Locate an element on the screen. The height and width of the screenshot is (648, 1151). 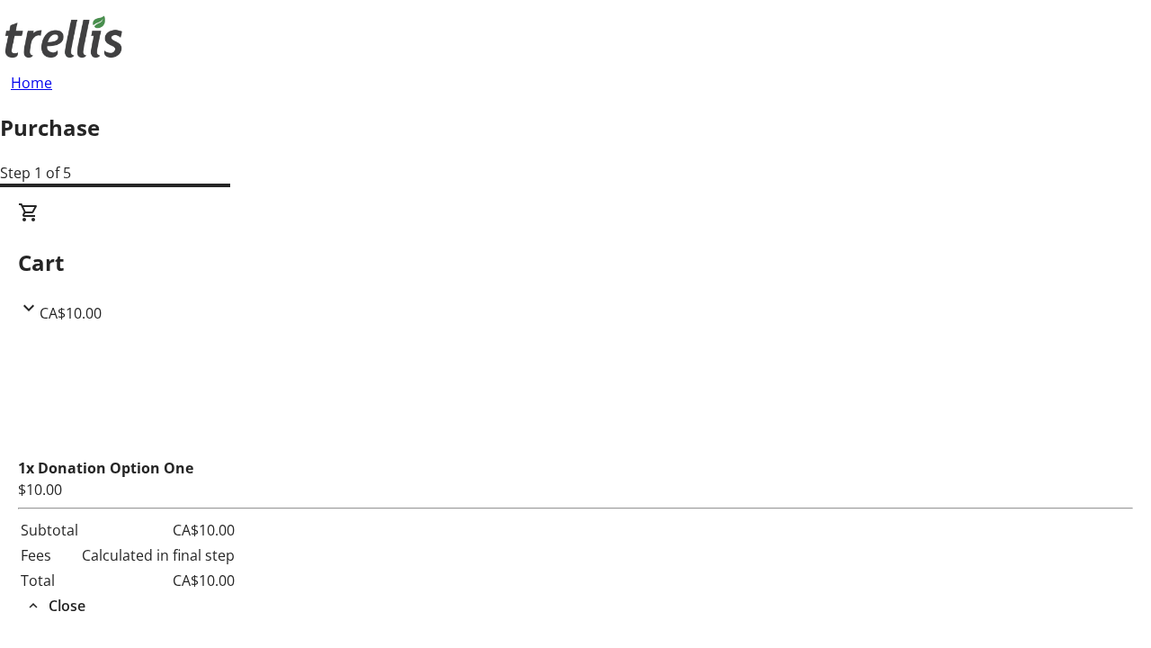
span: CA$10.00 is located at coordinates (70, 313).